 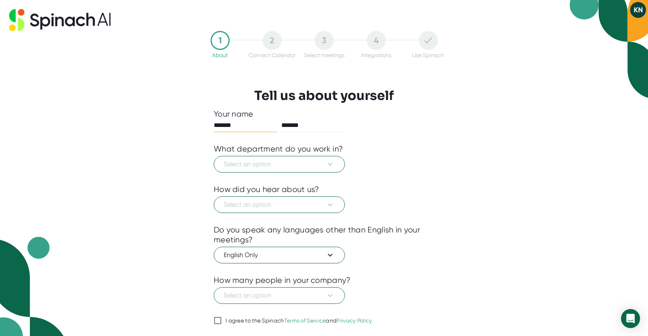 What do you see at coordinates (376, 41) in the screenshot?
I see `div: 4` at bounding box center [376, 41].